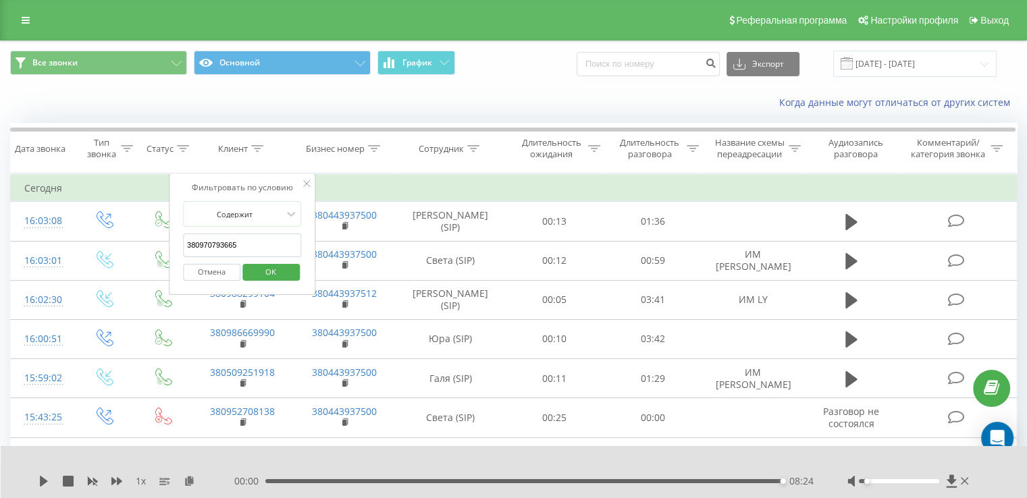  I want to click on a: Когда данные могут отличаться от других систем, so click(898, 102).